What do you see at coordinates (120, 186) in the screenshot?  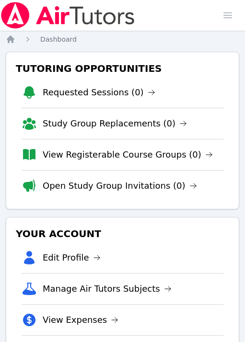 I see `a: Open Study Group Invitations (0)` at bounding box center [120, 186].